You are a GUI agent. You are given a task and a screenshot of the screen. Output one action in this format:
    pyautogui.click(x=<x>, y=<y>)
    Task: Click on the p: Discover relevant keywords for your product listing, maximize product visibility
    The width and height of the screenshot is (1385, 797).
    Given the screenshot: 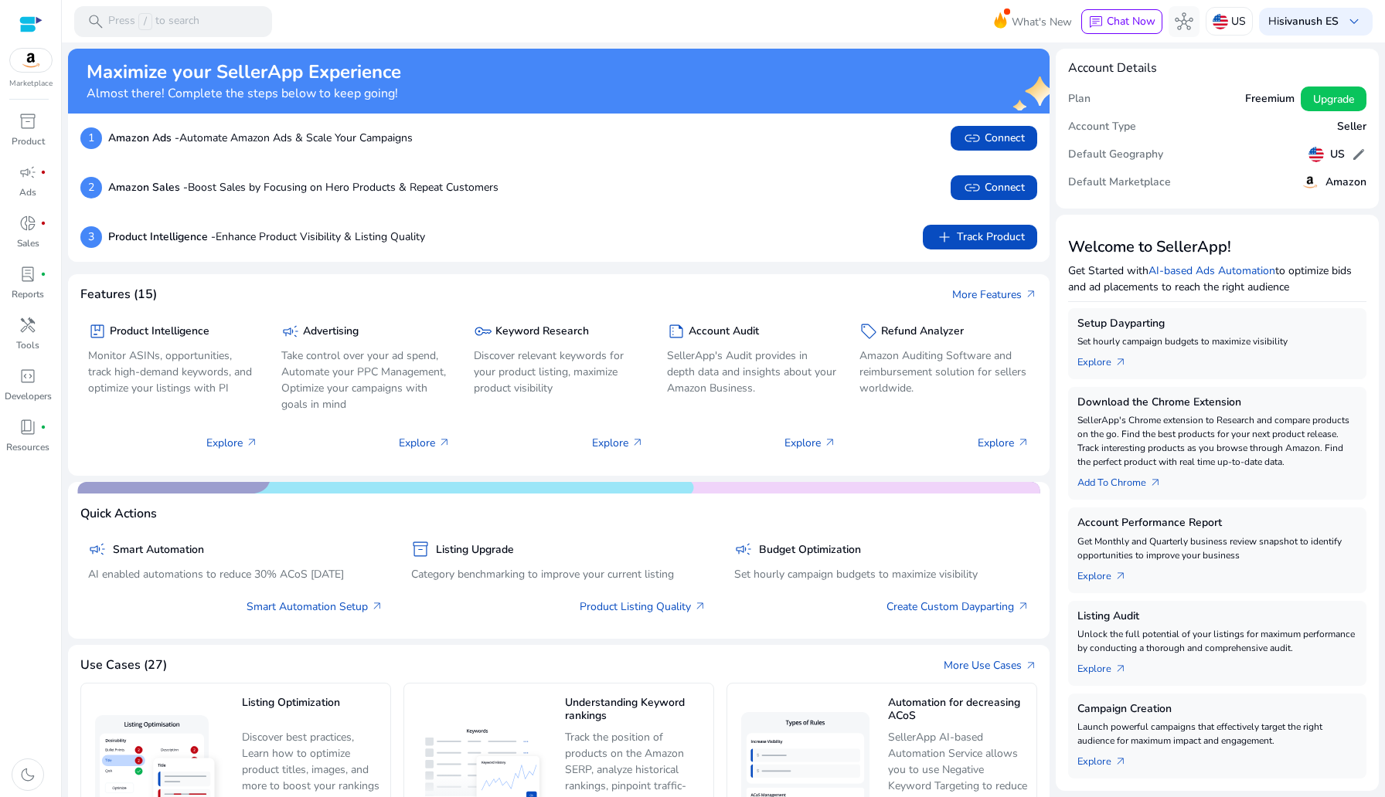 What is the action you would take?
    pyautogui.click(x=559, y=372)
    